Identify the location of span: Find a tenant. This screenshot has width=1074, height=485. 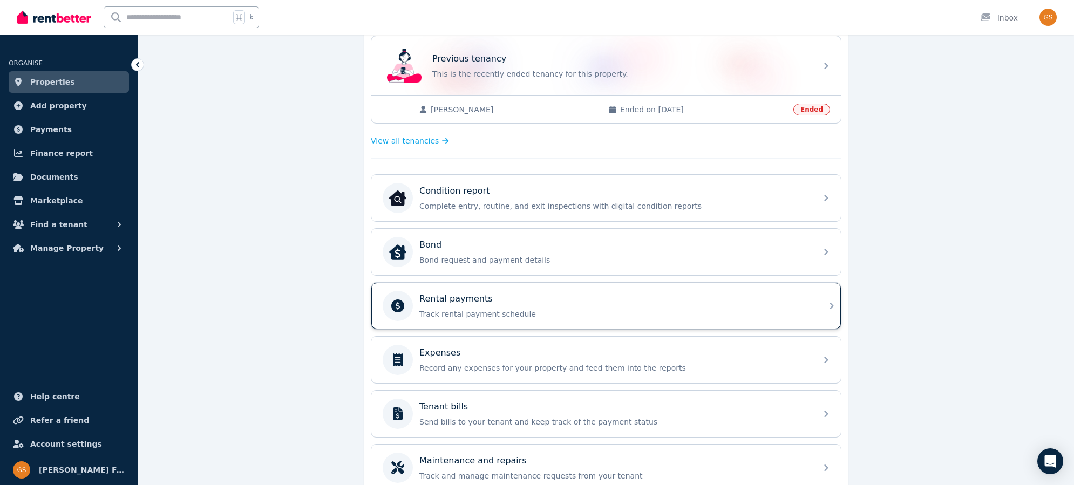
(59, 225).